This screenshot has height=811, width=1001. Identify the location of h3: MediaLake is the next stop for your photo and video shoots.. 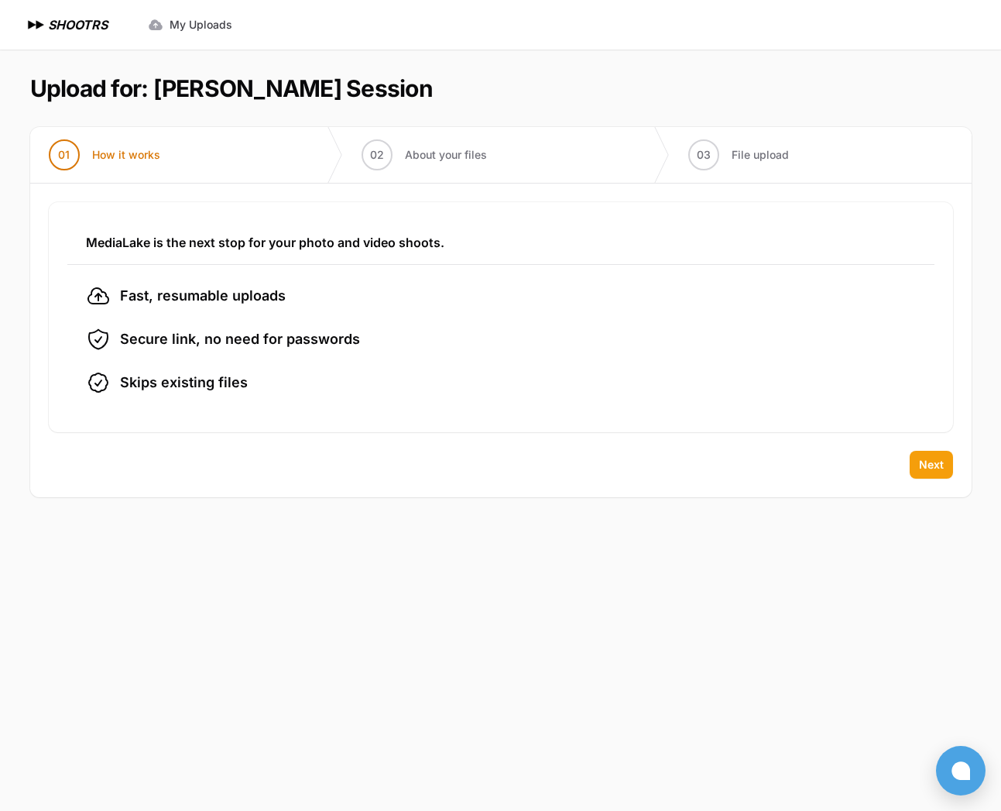
(501, 242).